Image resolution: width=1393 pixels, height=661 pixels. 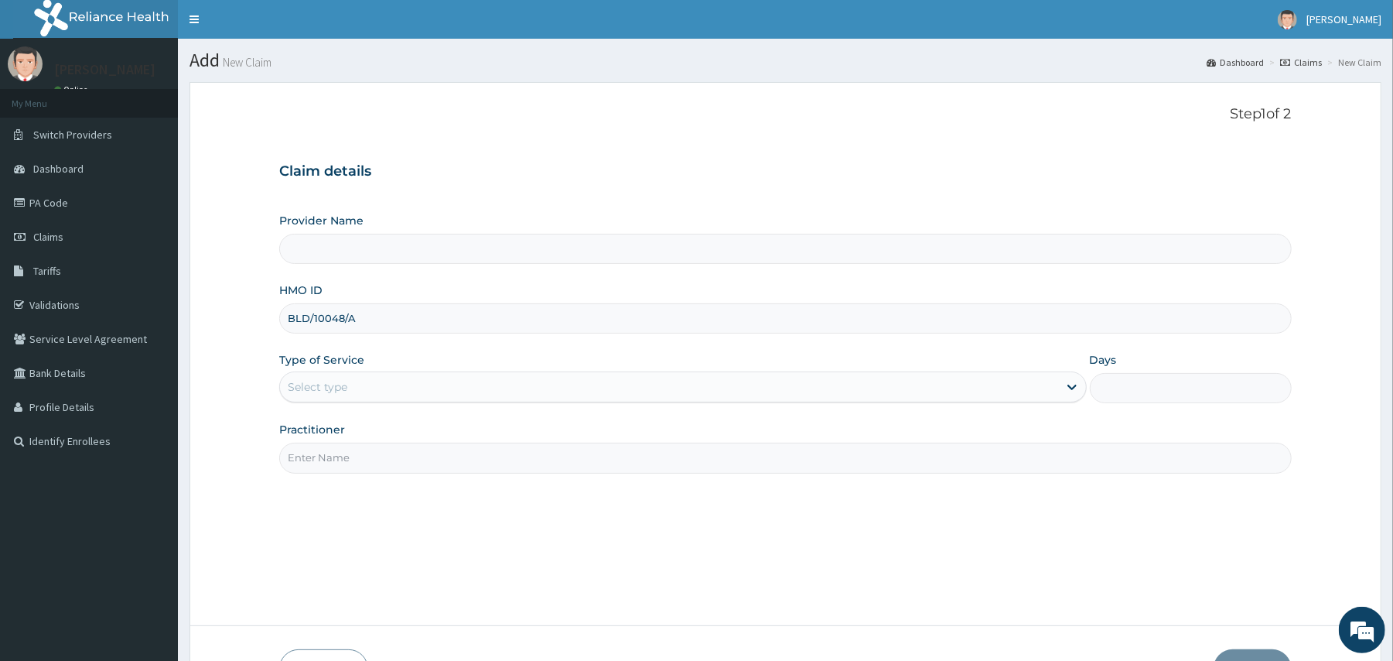 What do you see at coordinates (47, 271) in the screenshot?
I see `span: Tariffs` at bounding box center [47, 271].